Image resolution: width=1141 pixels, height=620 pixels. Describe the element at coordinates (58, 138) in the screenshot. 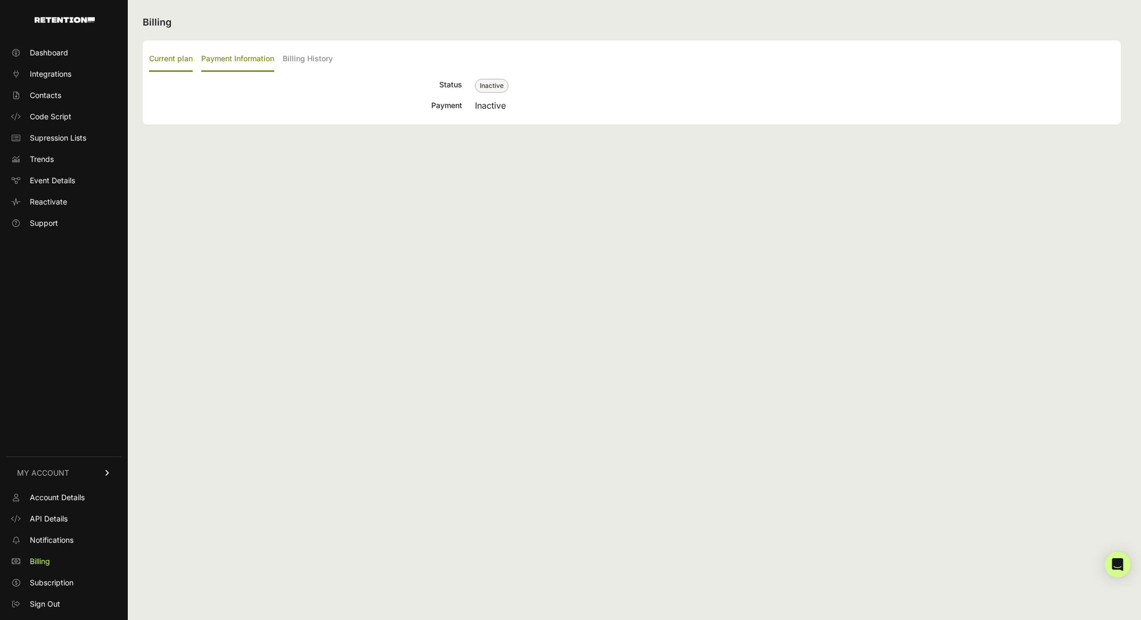

I see `span: Supression Lists` at that location.